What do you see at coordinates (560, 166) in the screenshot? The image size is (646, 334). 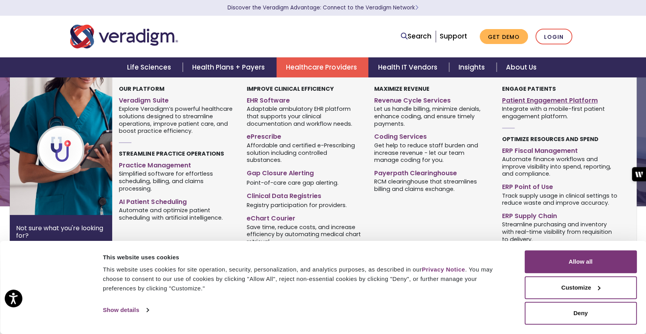 I see `span: Automate finance workflows and improve visibility into spend, reporting, and compliance.` at bounding box center [560, 166].